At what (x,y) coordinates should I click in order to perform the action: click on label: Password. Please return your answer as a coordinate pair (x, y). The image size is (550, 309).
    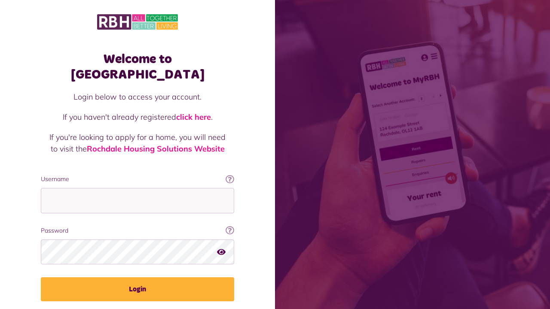
    Looking at the image, I should click on (137, 231).